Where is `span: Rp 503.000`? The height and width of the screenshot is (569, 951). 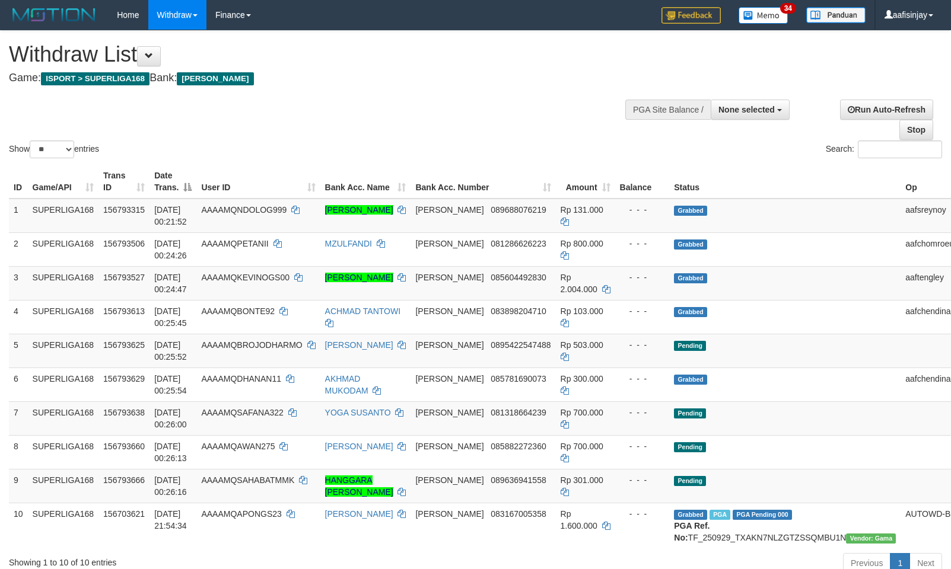
span: Rp 503.000 is located at coordinates (582, 345).